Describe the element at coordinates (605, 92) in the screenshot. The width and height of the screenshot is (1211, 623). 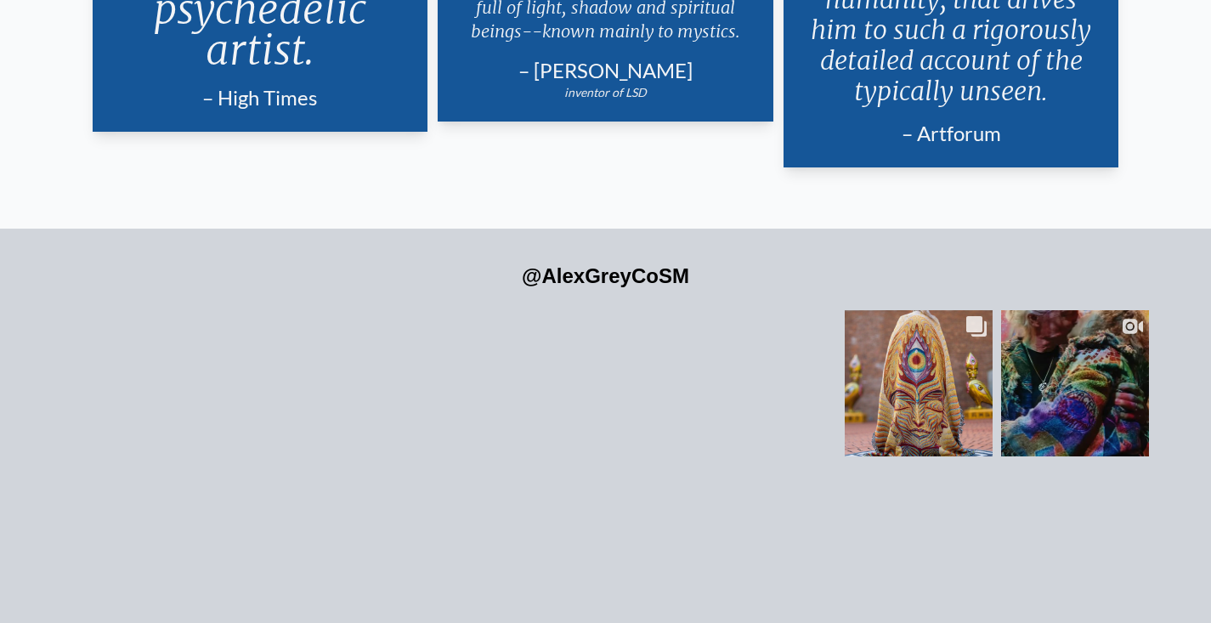
I see `em: inventor of LSD` at that location.